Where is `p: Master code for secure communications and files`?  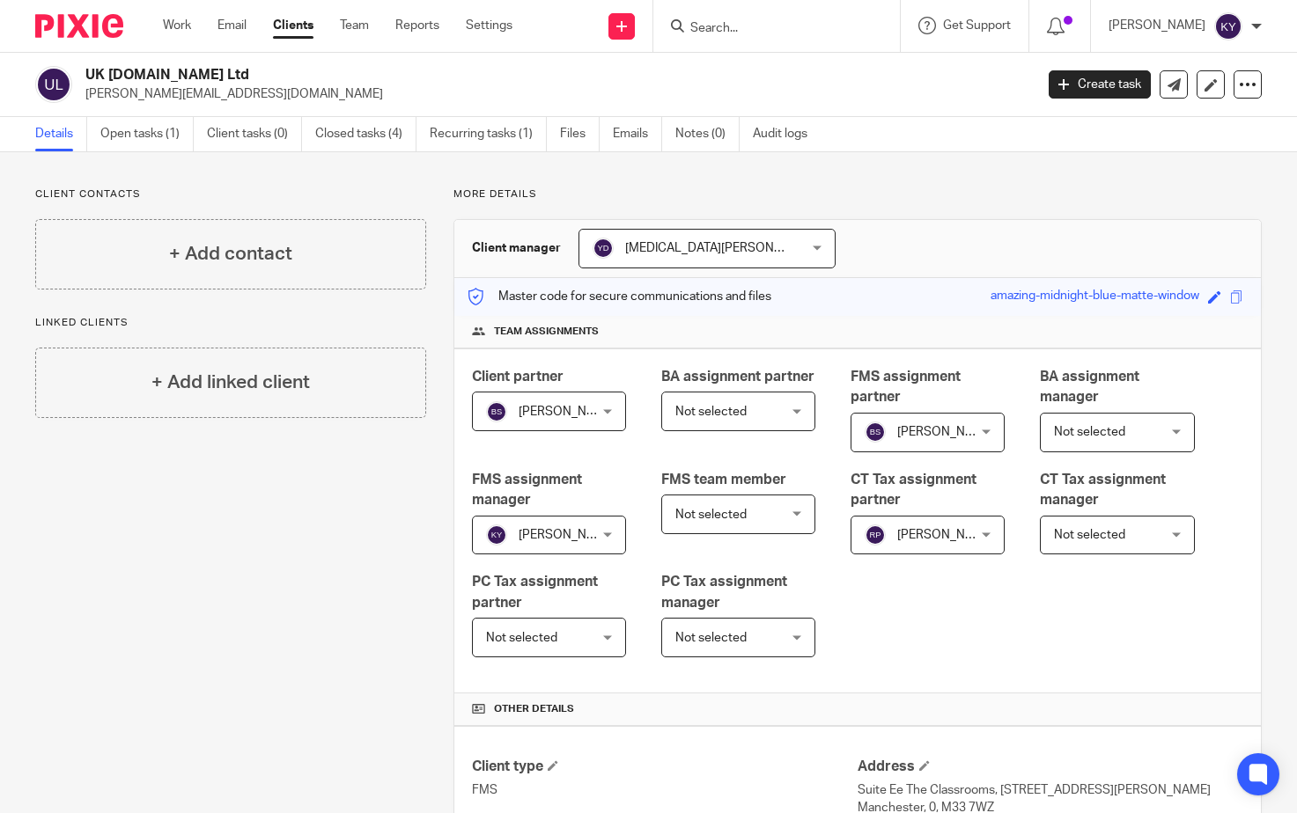 p: Master code for secure communications and files is located at coordinates (619, 297).